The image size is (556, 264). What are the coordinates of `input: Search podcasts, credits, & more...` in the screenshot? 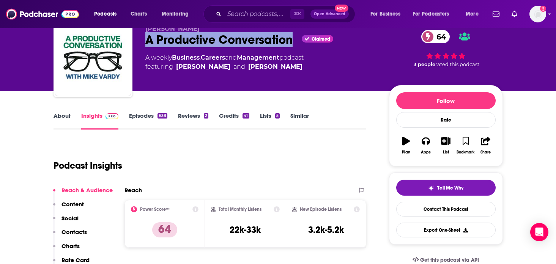 It's located at (257, 14).